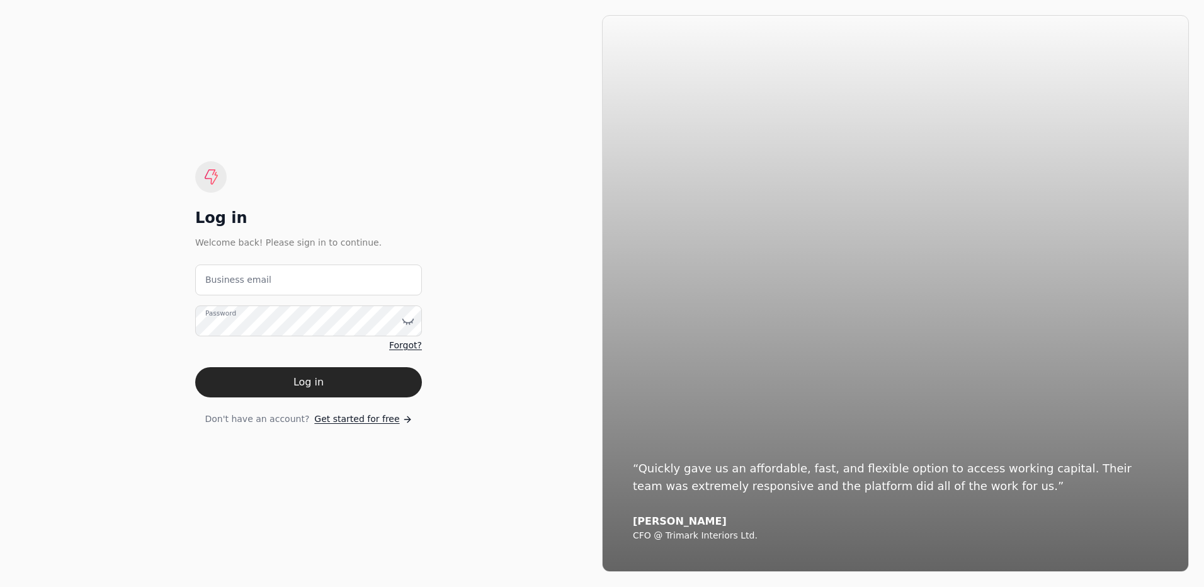 The height and width of the screenshot is (587, 1204). Describe the element at coordinates (238, 280) in the screenshot. I see `label: Business email` at that location.